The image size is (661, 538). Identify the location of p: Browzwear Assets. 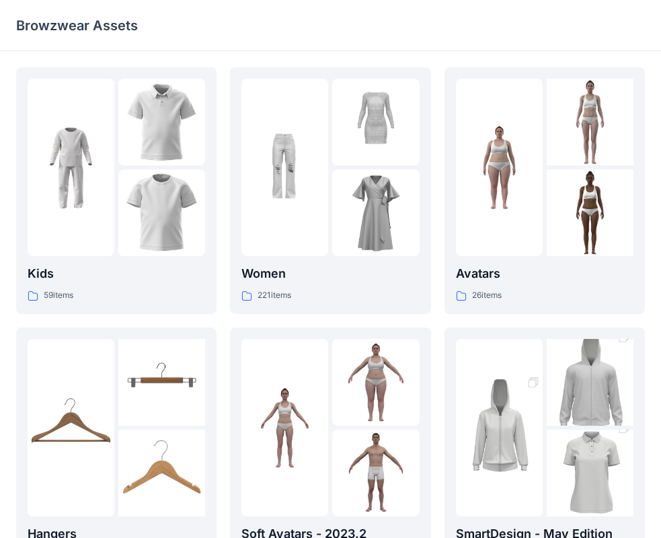
(77, 26).